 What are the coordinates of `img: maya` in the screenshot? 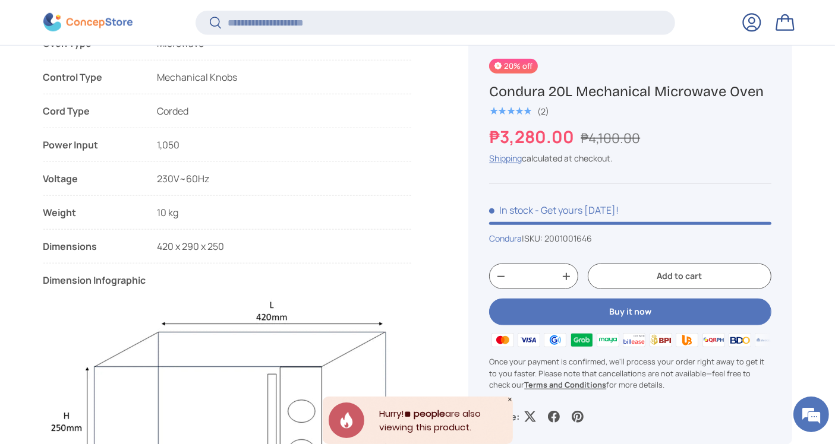 It's located at (608, 340).